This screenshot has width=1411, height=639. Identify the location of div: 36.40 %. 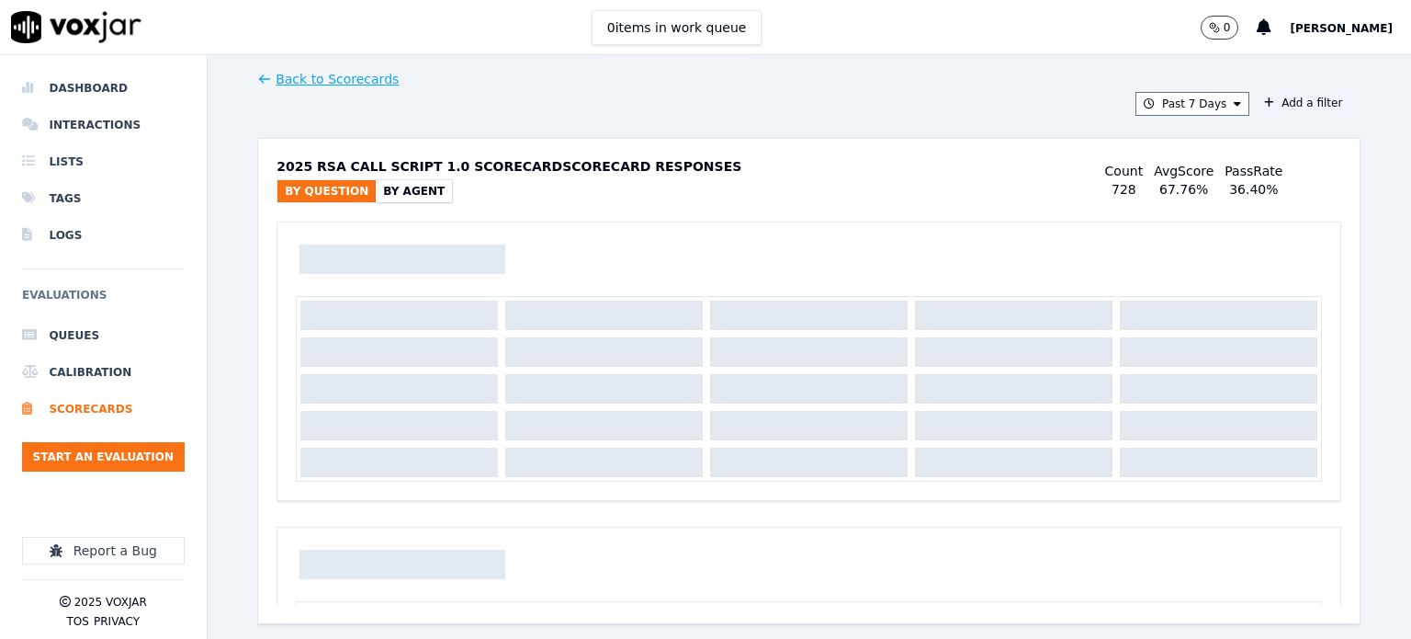
(1253, 189).